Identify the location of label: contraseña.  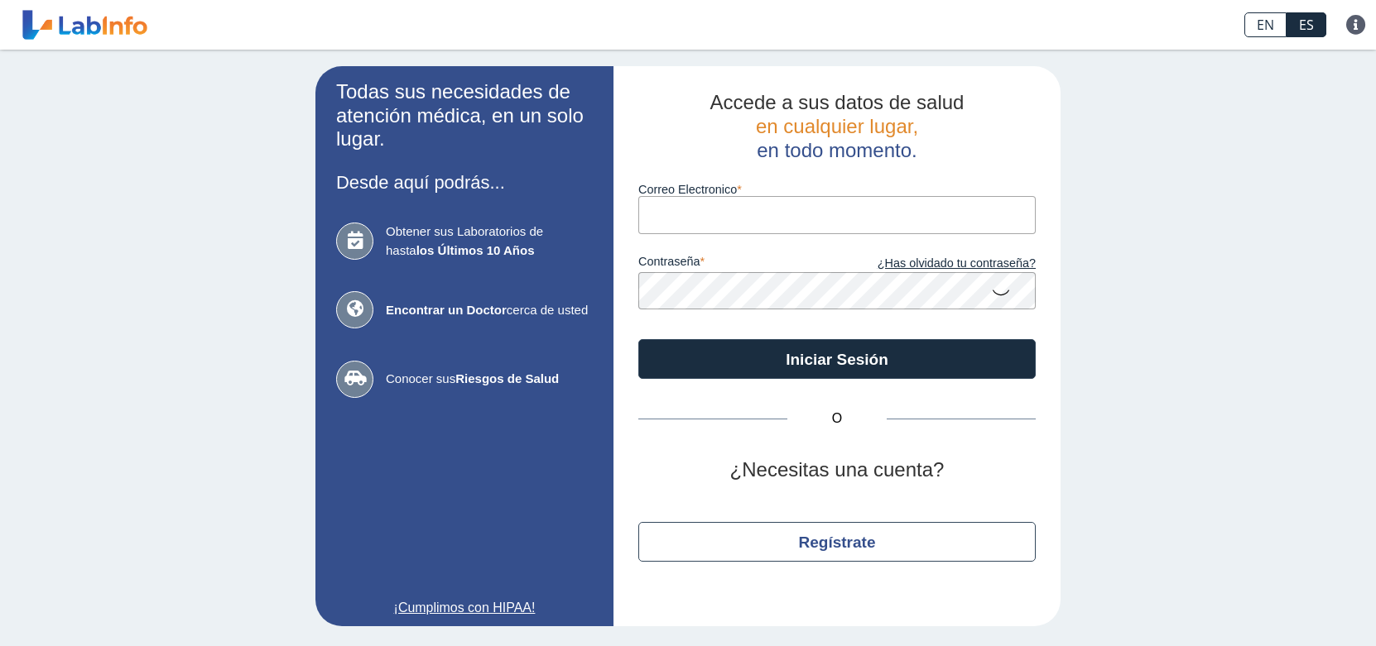
(738, 264).